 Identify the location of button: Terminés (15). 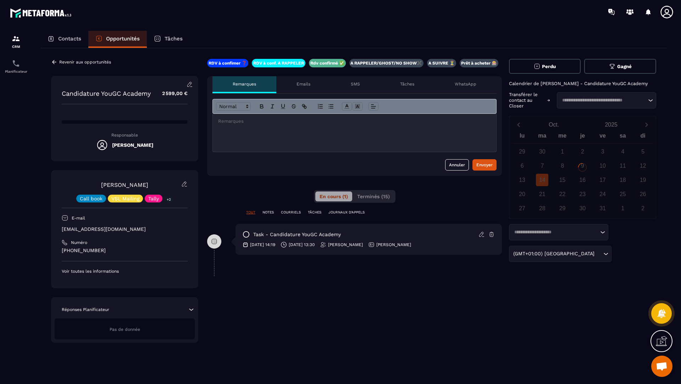
(373, 196).